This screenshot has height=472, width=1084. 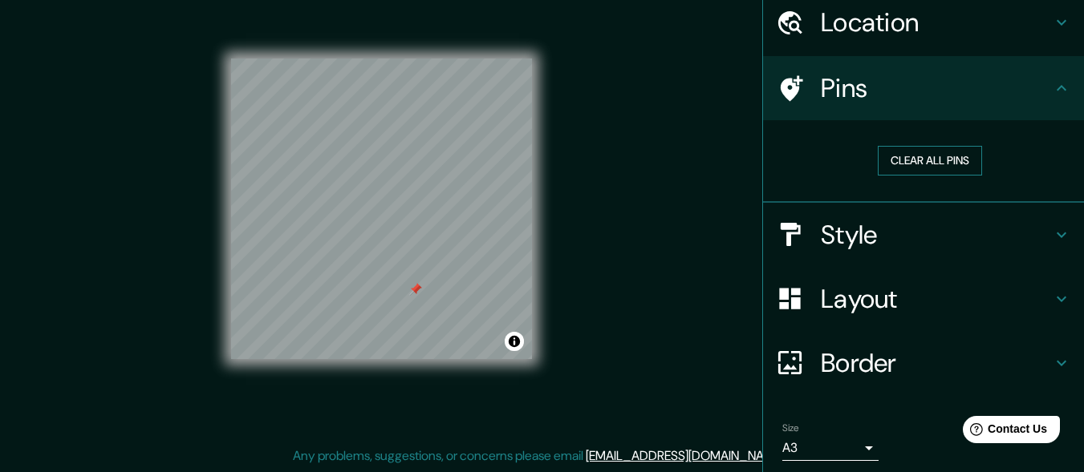 What do you see at coordinates (936, 235) in the screenshot?
I see `h4: Style` at bounding box center [936, 235].